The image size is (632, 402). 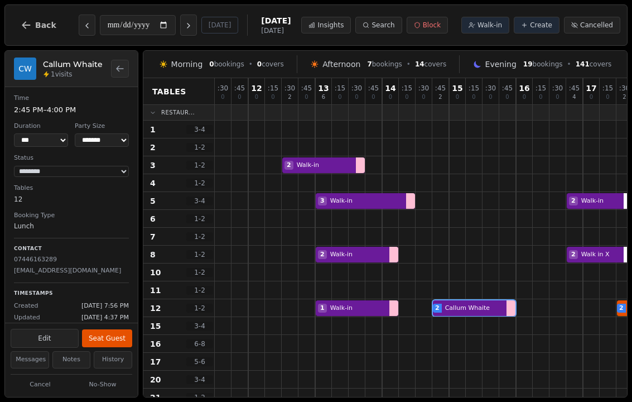 What do you see at coordinates (155, 326) in the screenshot?
I see `span: 15` at bounding box center [155, 326].